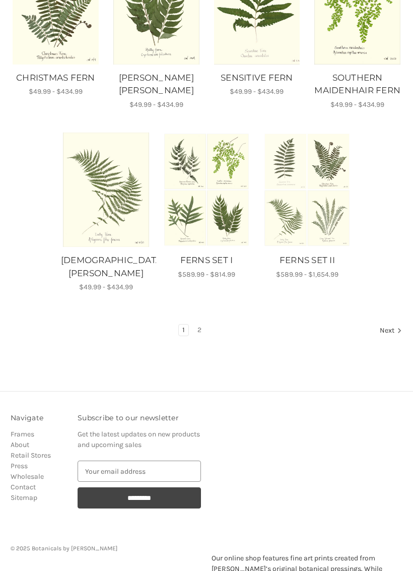  I want to click on h3: Navigate, so click(39, 418).